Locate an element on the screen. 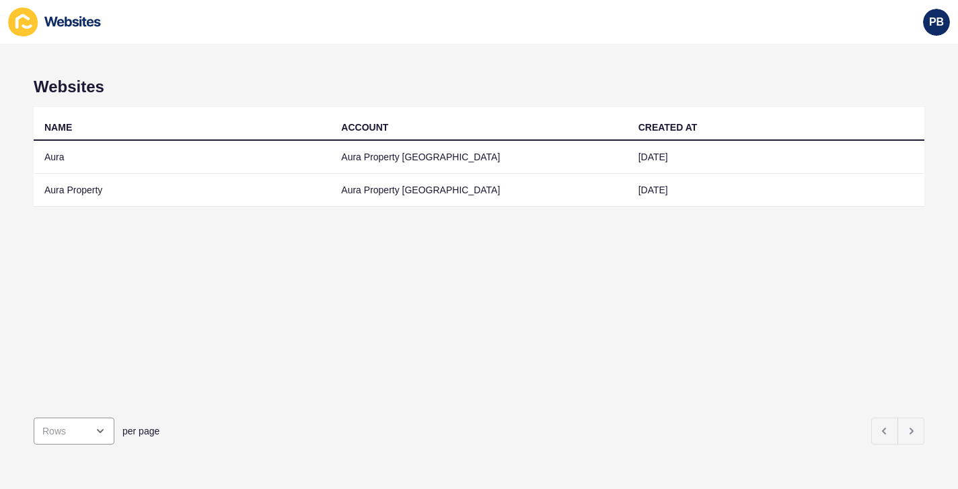 The height and width of the screenshot is (489, 958). td: Aura Property is located at coordinates (182, 190).